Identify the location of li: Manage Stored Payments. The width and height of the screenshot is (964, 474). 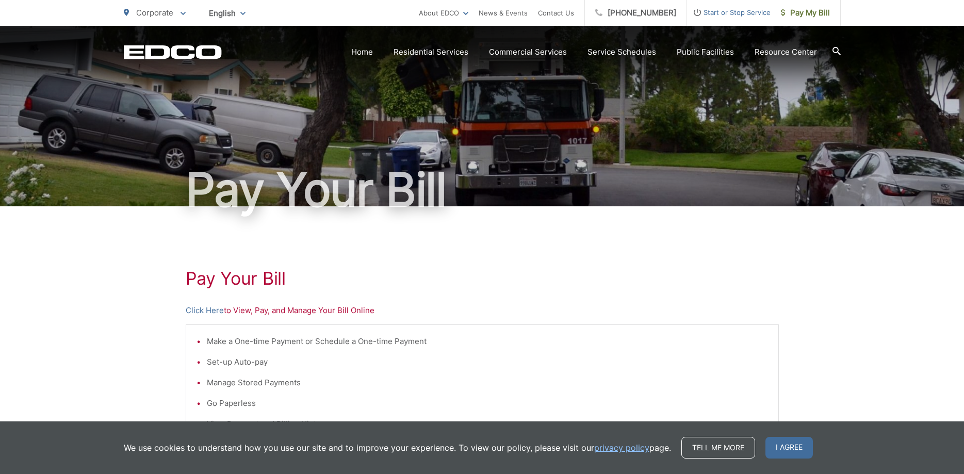
(488, 383).